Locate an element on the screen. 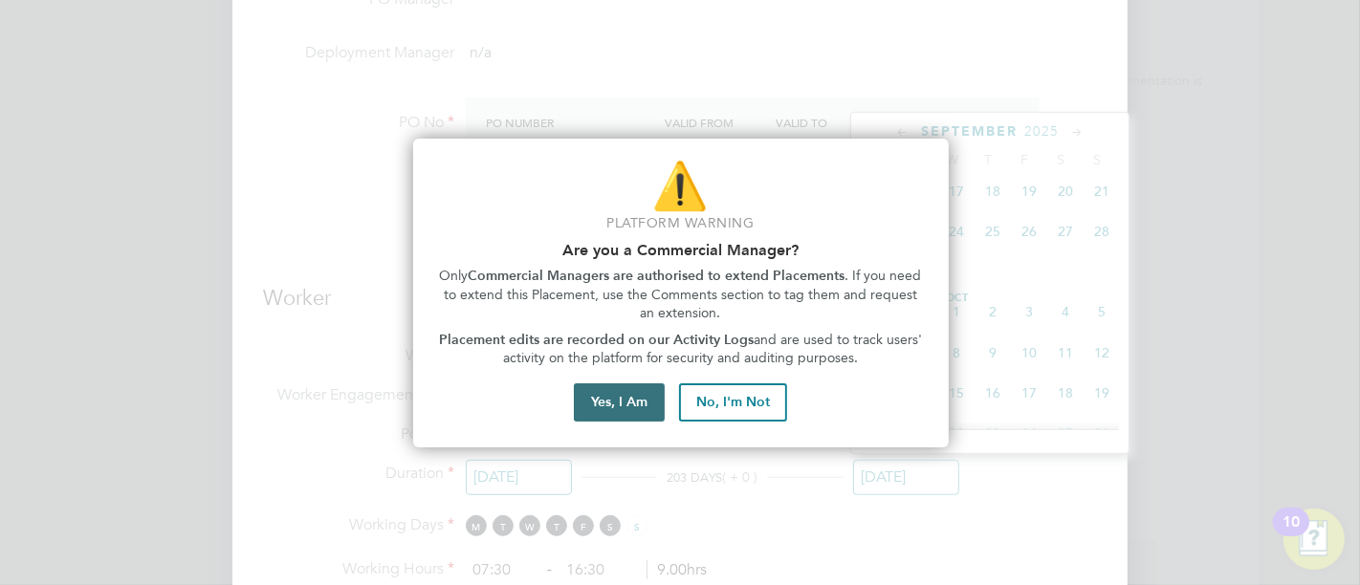 The width and height of the screenshot is (1360, 585). strong: Placement edits are recorded on our Activity Logs is located at coordinates (596, 340).